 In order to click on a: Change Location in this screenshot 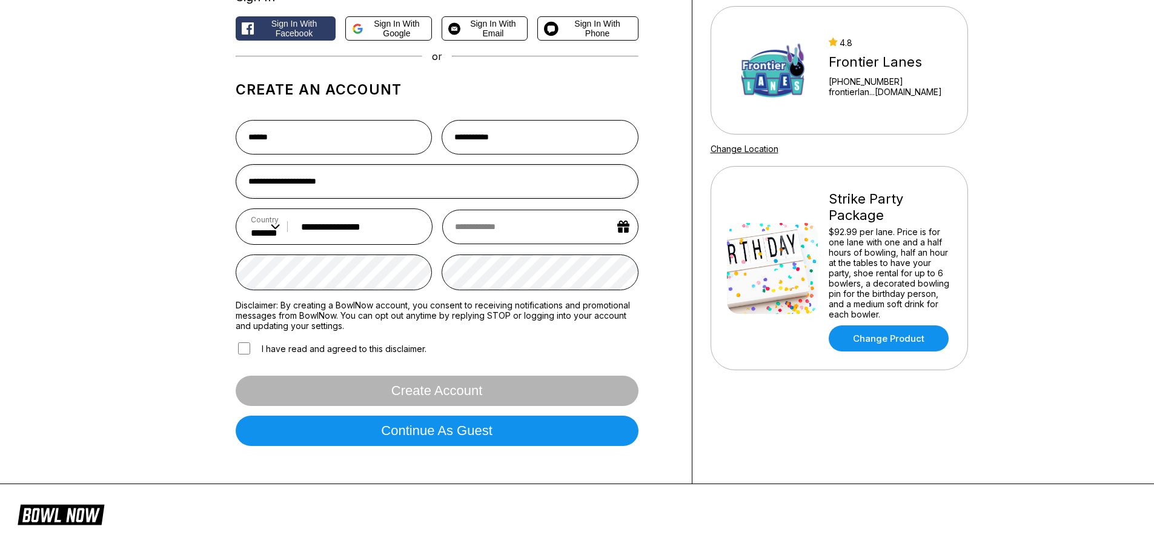, I will do `click(744, 148)`.